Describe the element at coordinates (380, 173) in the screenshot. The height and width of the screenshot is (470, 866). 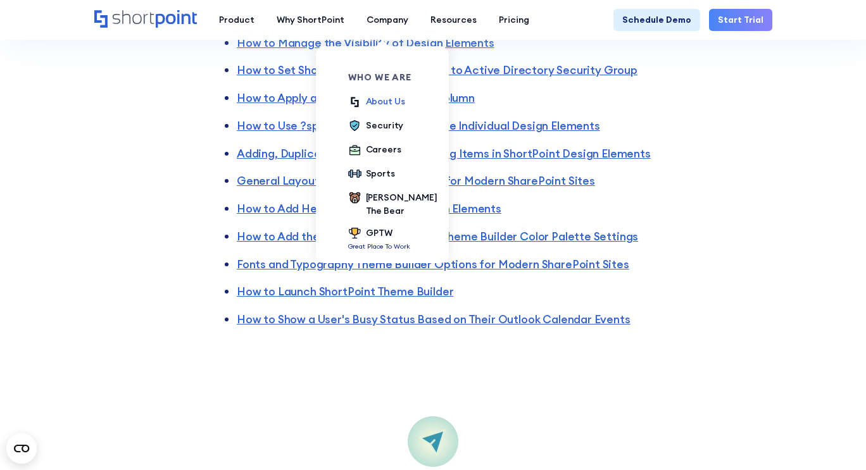
I see `div: Sports` at that location.